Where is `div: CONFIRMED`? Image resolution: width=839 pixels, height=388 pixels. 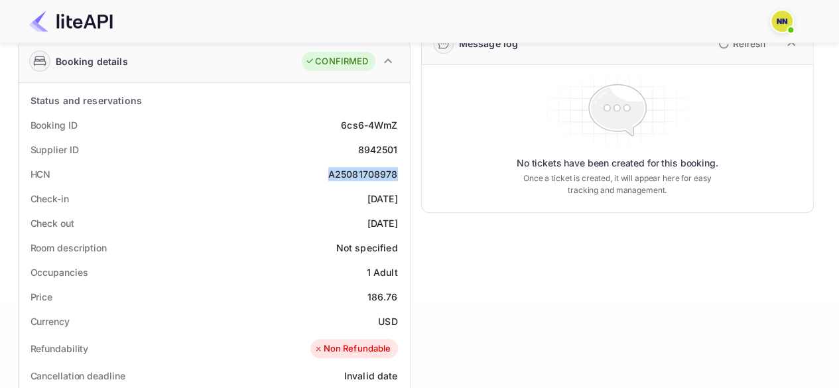
div: CONFIRMED is located at coordinates (336, 62).